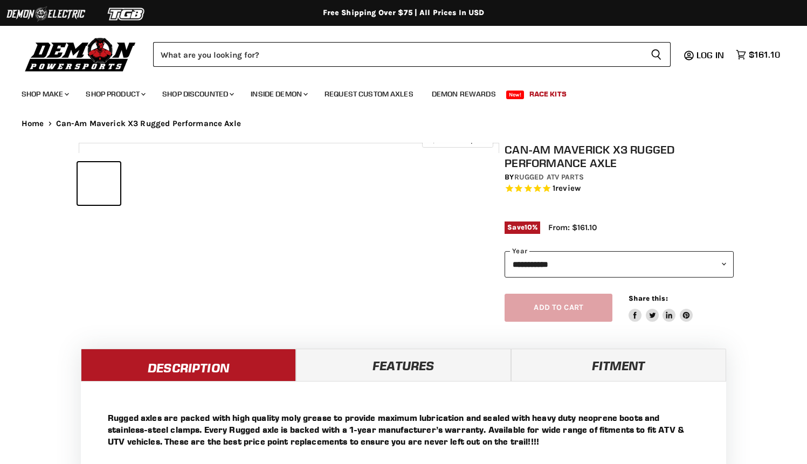 The image size is (807, 464). I want to click on a: Shop Make, so click(44, 94).